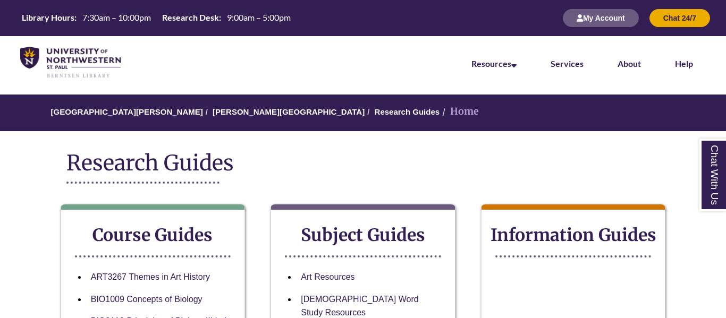  I want to click on a: BIO1009 Concepts of Biology, so click(147, 299).